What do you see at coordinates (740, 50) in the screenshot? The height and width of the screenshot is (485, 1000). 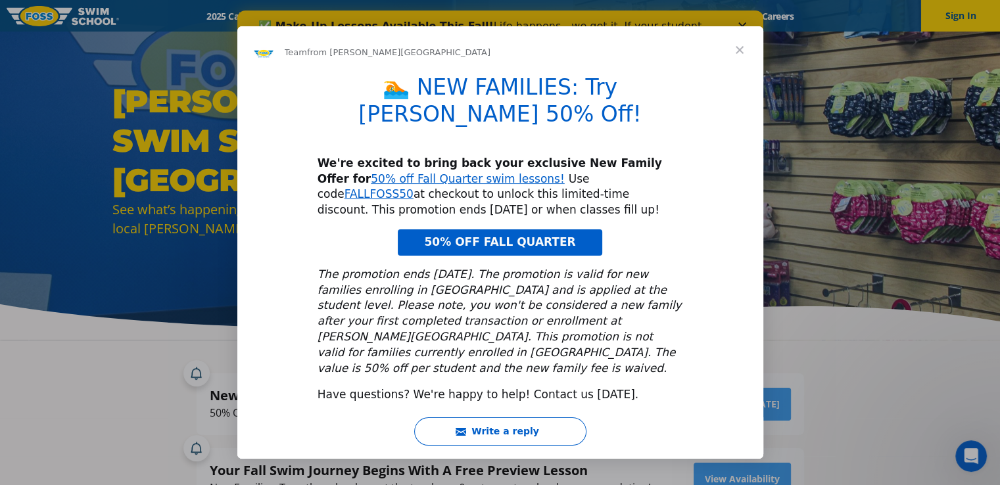 I see `span: Close` at bounding box center [740, 50].